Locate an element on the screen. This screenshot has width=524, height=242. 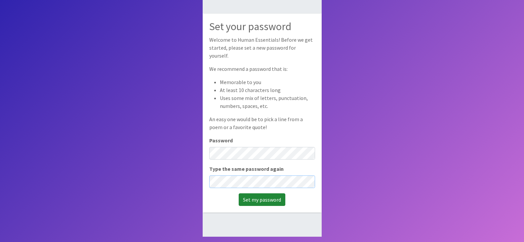
label: Password is located at coordinates (221, 140).